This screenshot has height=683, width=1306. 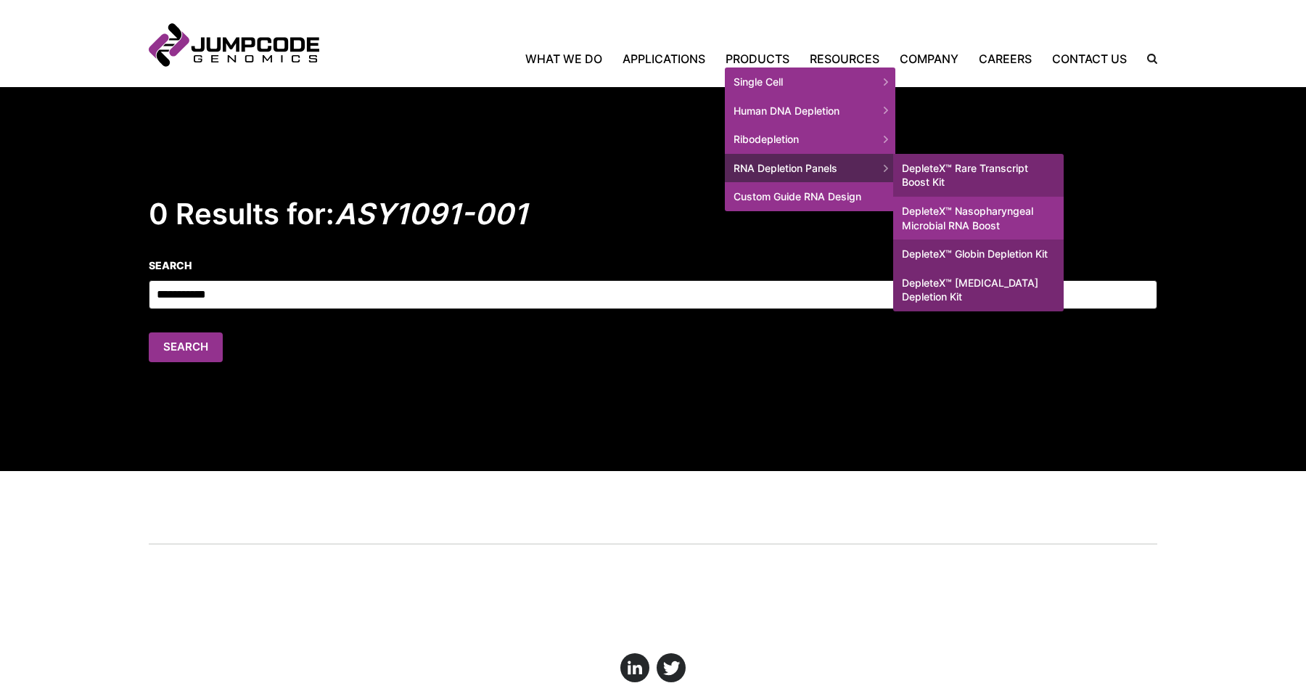 What do you see at coordinates (653, 214) in the screenshot?
I see `h2: 0 Results for:` at bounding box center [653, 214].